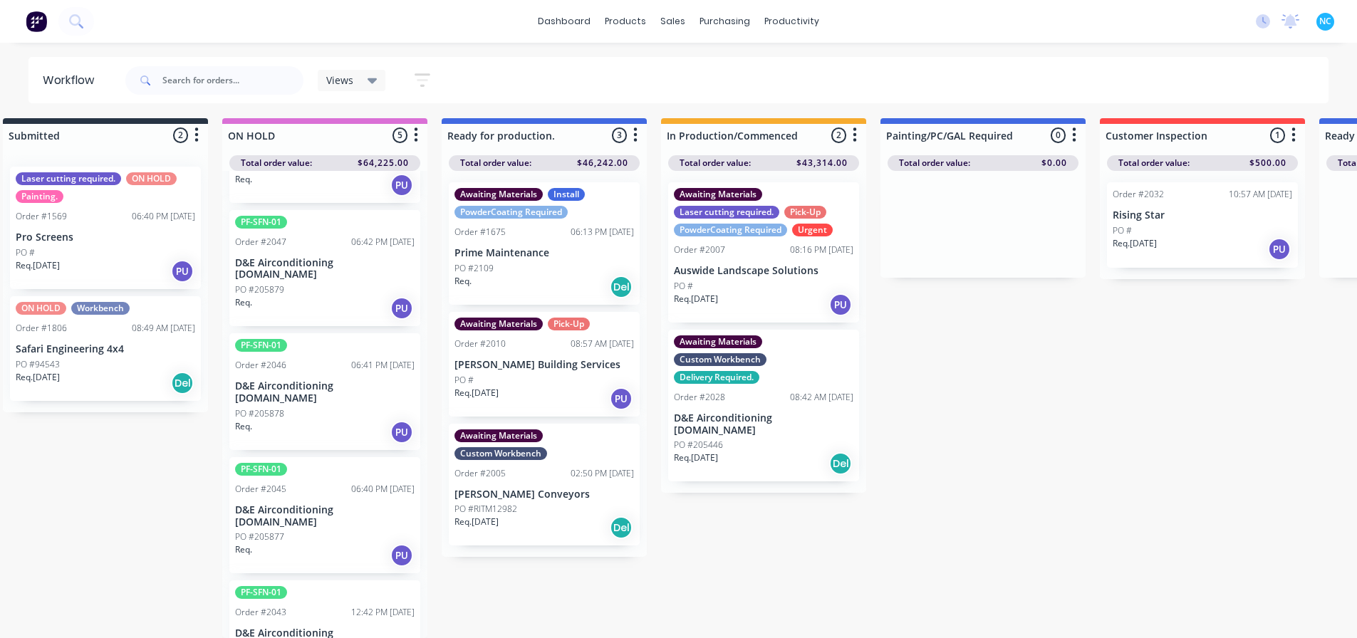 Image resolution: width=1357 pixels, height=638 pixels. What do you see at coordinates (1139, 195) in the screenshot?
I see `div: Order #2032` at bounding box center [1139, 195].